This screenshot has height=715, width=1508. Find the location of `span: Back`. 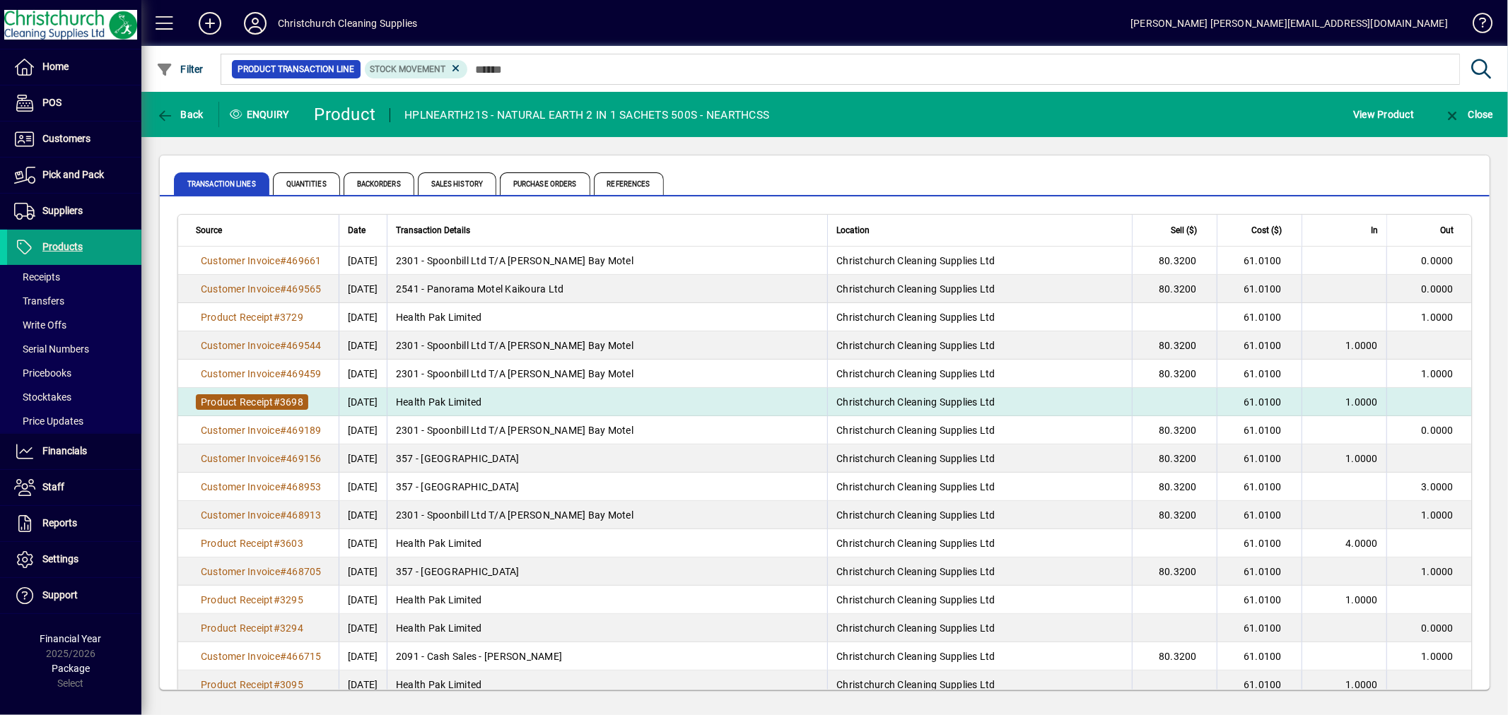

span: Back is located at coordinates (180, 114).